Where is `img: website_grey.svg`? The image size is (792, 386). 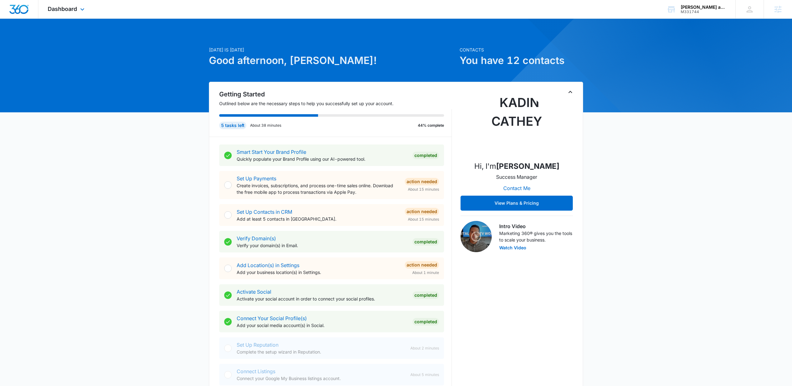
img: website_grey.svg is located at coordinates (12, 19).